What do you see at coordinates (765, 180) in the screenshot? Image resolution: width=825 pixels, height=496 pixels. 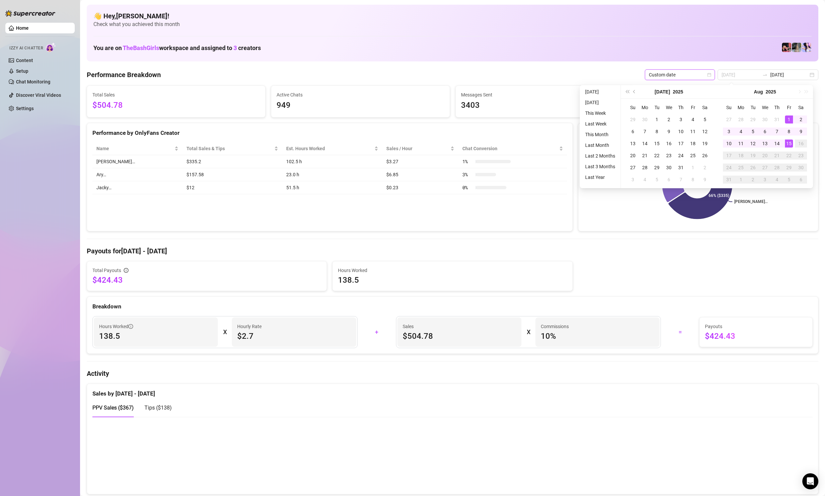 I see `td: 2025-09-03` at bounding box center [765, 180].